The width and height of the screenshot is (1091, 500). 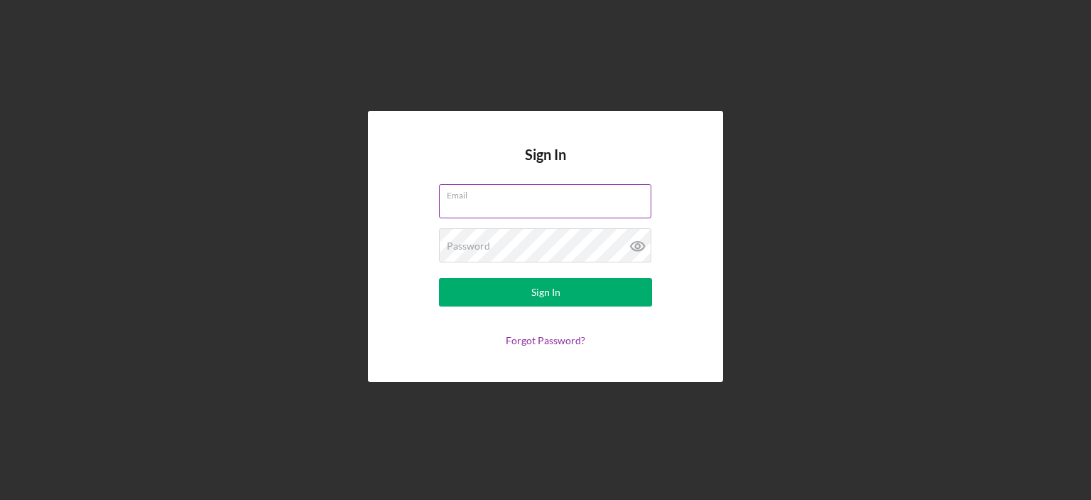 What do you see at coordinates (546, 340) in the screenshot?
I see `a: Forgot Password?` at bounding box center [546, 340].